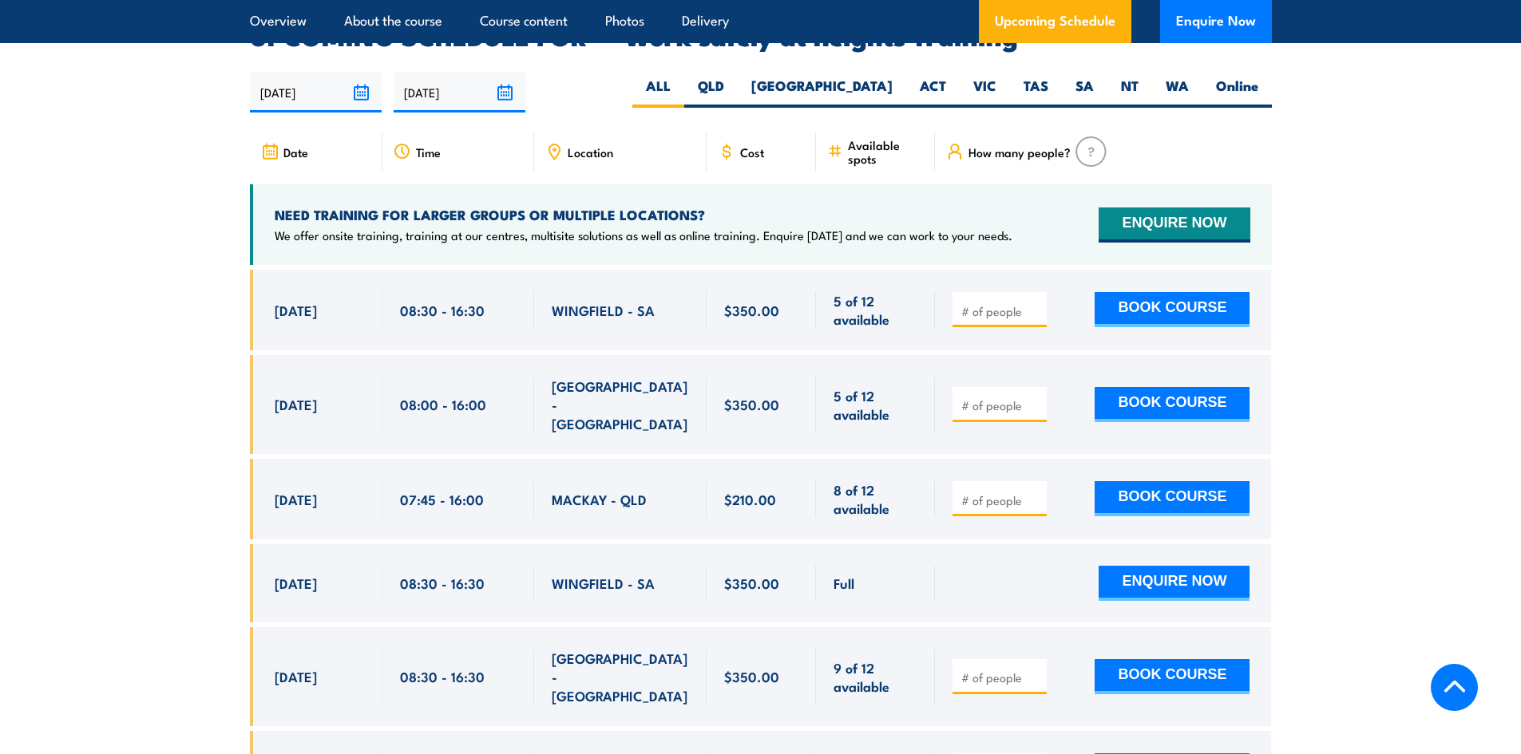 Image resolution: width=1521 pixels, height=754 pixels. Describe the element at coordinates (315, 92) in the screenshot. I see `input: From date` at that location.